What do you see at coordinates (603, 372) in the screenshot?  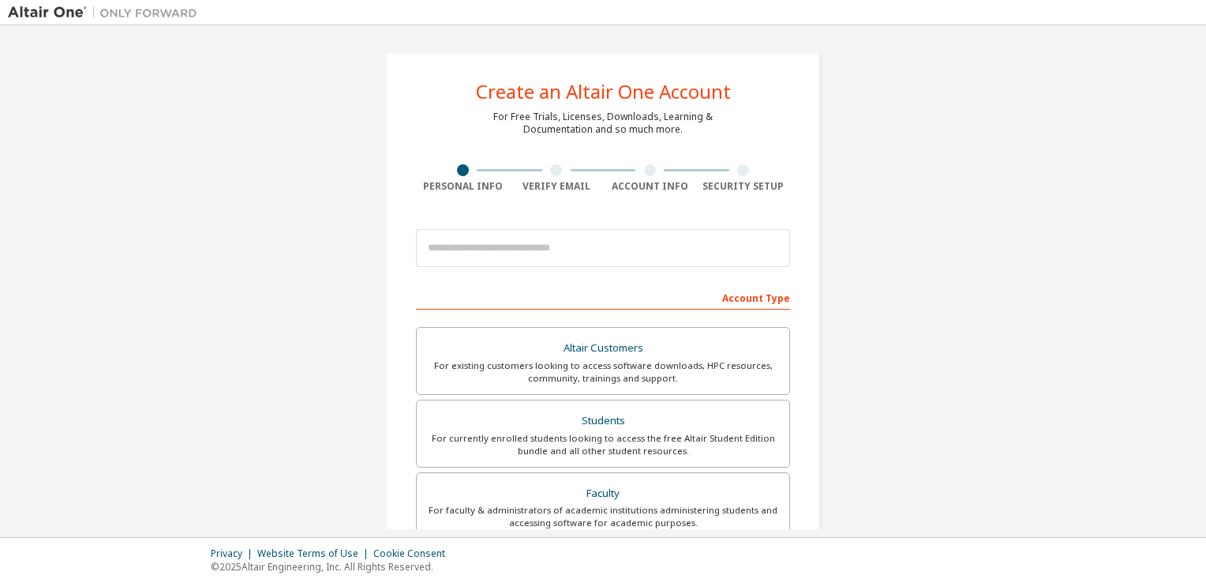 I see `div: For existing customers looking to access software downloads, HPC resources, community, trainings ...` at bounding box center [603, 372].